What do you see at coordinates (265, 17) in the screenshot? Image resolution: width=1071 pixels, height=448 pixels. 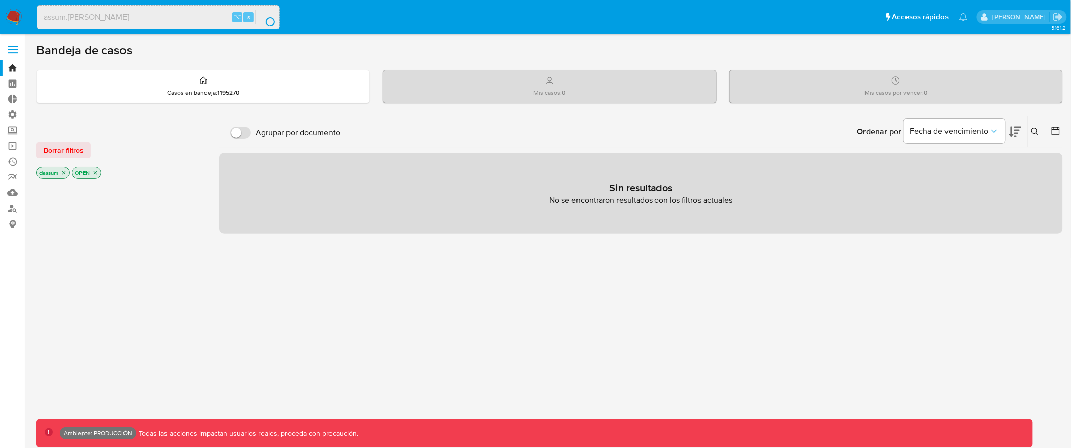 I see `button: search-icon` at bounding box center [265, 17].